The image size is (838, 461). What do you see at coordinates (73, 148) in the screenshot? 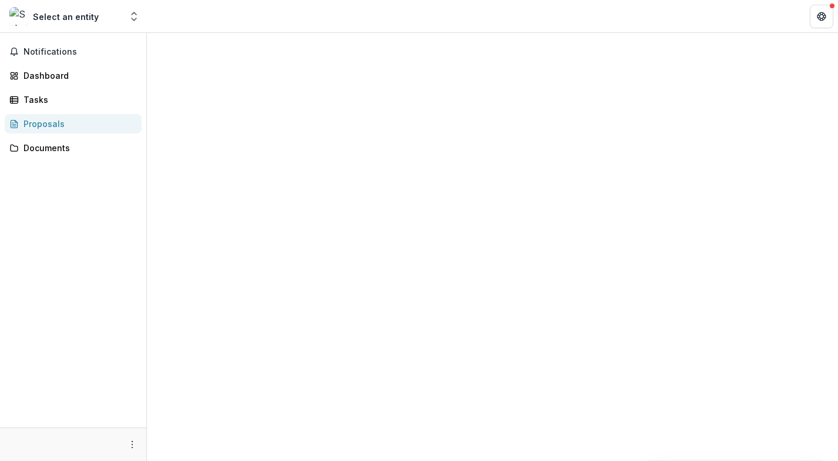
I see `a: Documents` at bounding box center [73, 148].